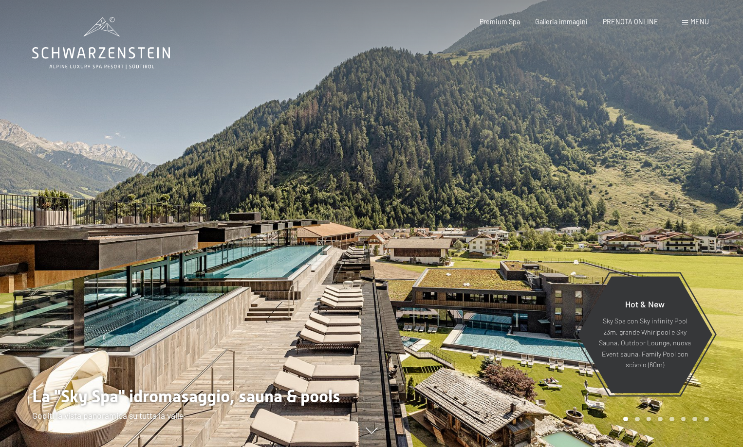 The height and width of the screenshot is (447, 743). What do you see at coordinates (561, 21) in the screenshot?
I see `a: Galleria immagini` at bounding box center [561, 21].